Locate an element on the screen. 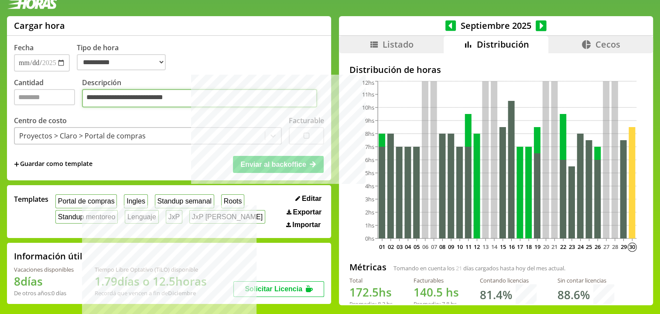 This screenshot has width=660, height=314. text: 04 is located at coordinates (408, 246).